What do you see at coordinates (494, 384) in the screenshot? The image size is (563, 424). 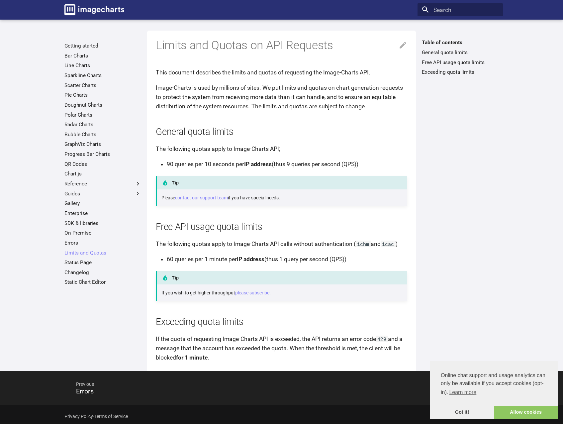 I see `span: Online chat support and usage analytics can only be available if you accept cookies (opt-in).` at bounding box center [494, 384].